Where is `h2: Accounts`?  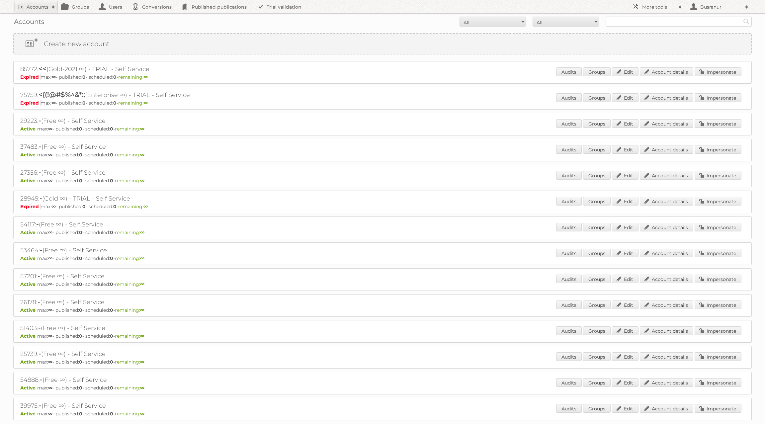
h2: Accounts is located at coordinates (38, 7).